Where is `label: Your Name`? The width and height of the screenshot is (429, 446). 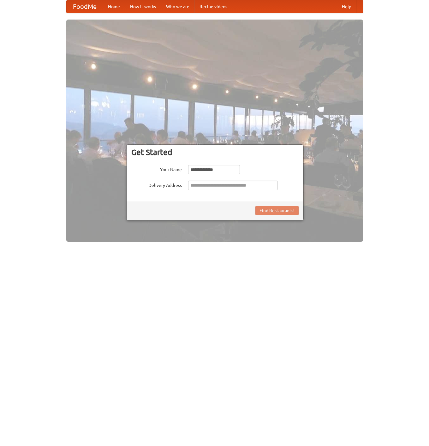
label: Your Name is located at coordinates (156, 169).